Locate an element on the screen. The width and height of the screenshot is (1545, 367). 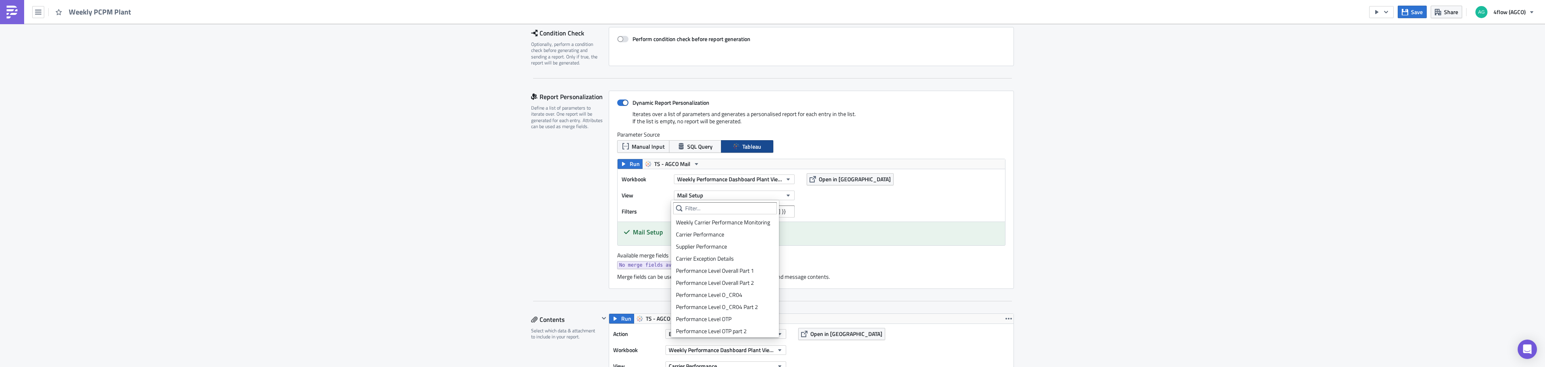
div: Weekly Carrier Performance Monitoring is located at coordinates (725, 222).